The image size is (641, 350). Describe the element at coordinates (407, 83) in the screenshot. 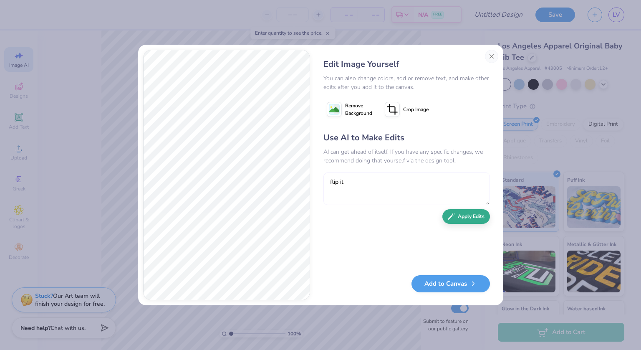

I see `div: You can also change colors, add or remove text, and make other edits after you add it to the canvas.` at that location.